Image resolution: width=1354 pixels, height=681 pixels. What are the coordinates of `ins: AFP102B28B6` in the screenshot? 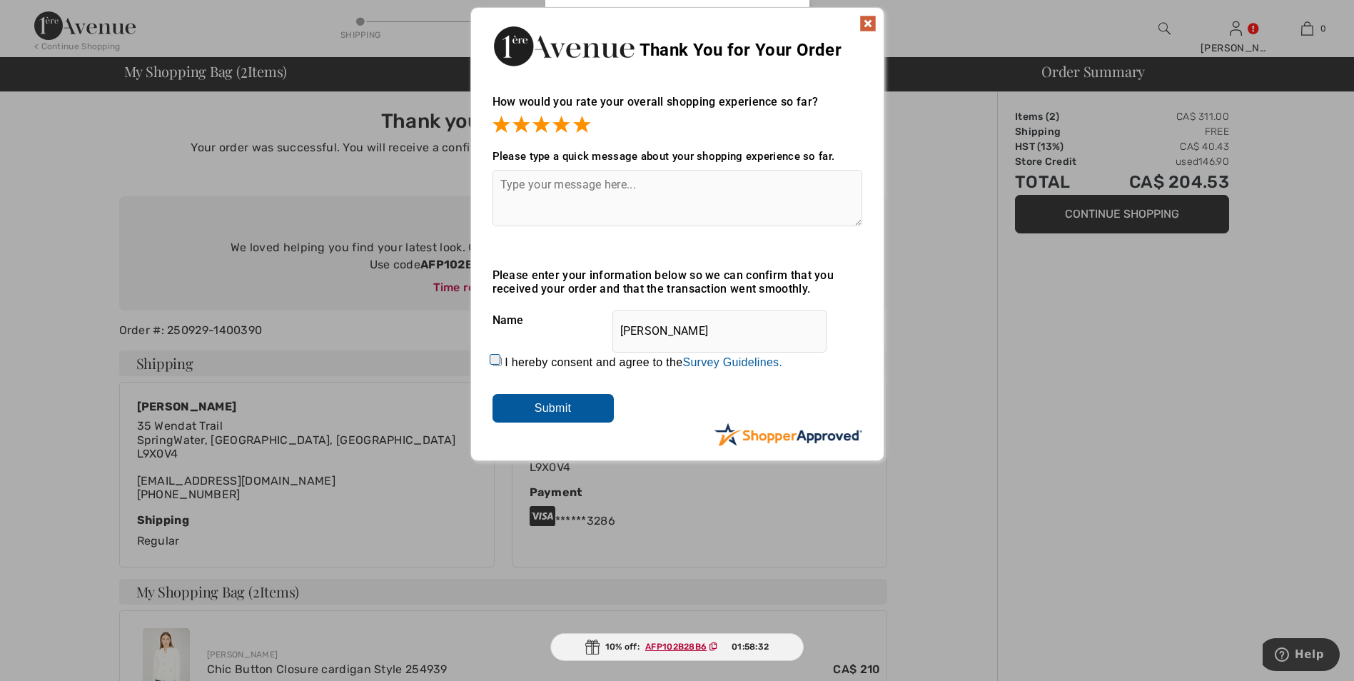 It's located at (676, 647).